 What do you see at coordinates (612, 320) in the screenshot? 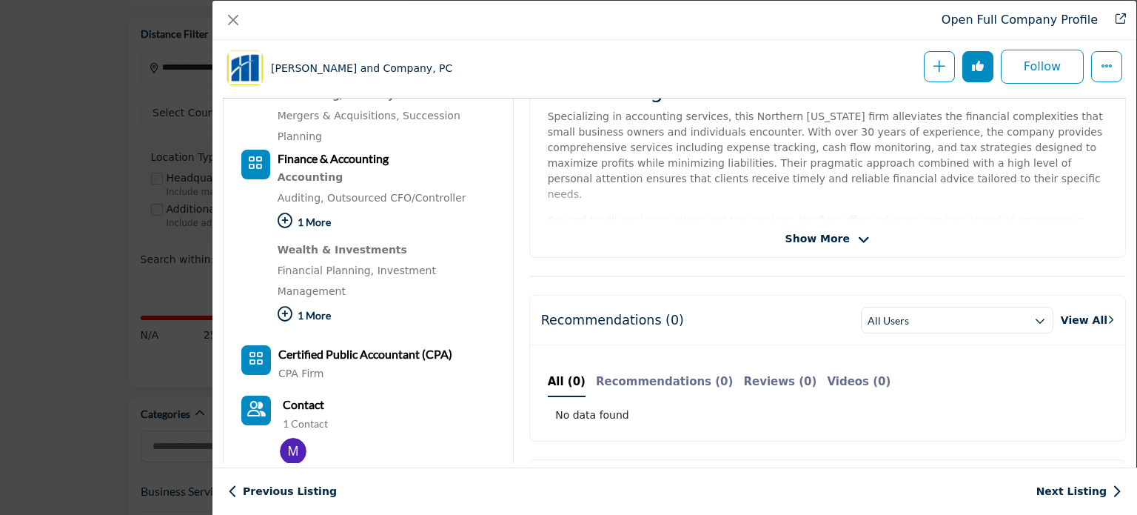
I see `h2: Recommendations (0)` at bounding box center [612, 320].